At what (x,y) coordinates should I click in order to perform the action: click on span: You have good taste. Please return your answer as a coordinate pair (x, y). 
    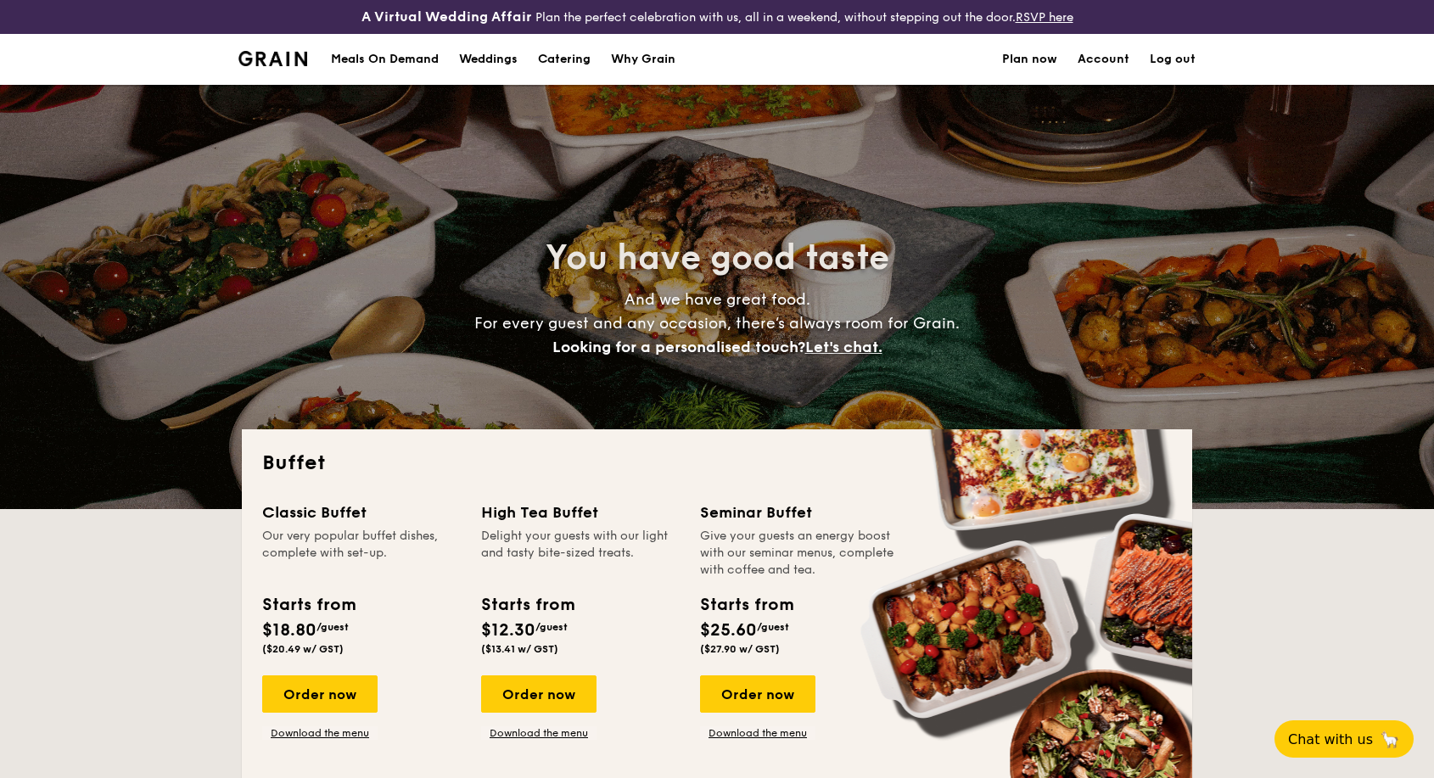
    Looking at the image, I should click on (717, 258).